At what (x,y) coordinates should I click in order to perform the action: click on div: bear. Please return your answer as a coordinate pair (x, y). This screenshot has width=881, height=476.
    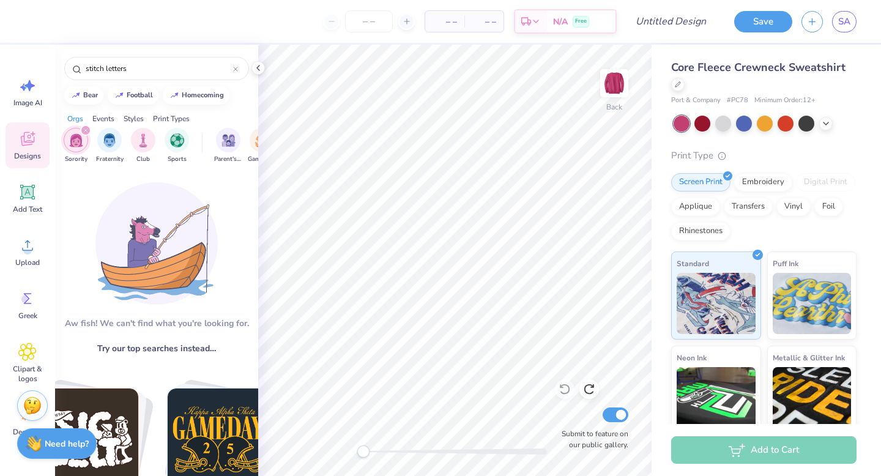
    Looking at the image, I should click on (90, 95).